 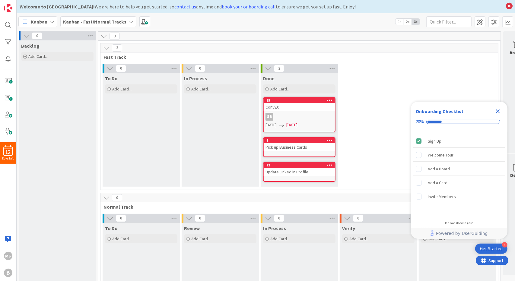 What do you see at coordinates (440, 155) in the screenshot?
I see `div: Welcome Tour` at bounding box center [440, 155].